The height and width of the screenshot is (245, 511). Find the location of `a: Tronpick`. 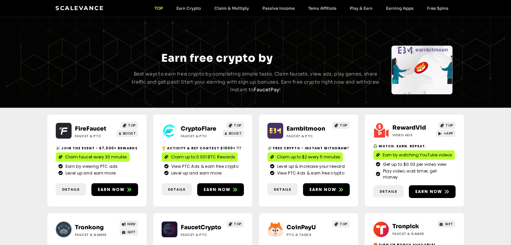

a: Tronpick is located at coordinates (405, 226).